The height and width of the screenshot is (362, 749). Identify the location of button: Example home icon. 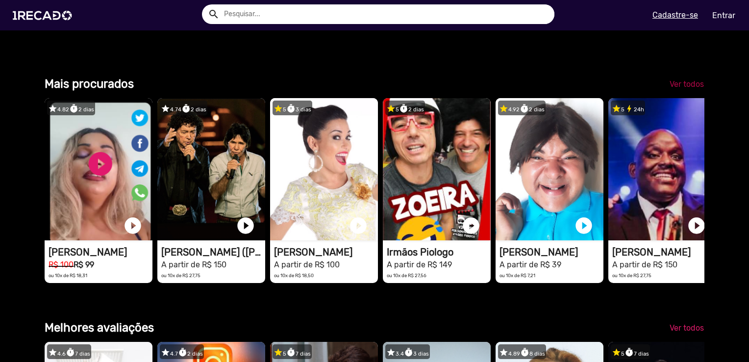
(213, 13).